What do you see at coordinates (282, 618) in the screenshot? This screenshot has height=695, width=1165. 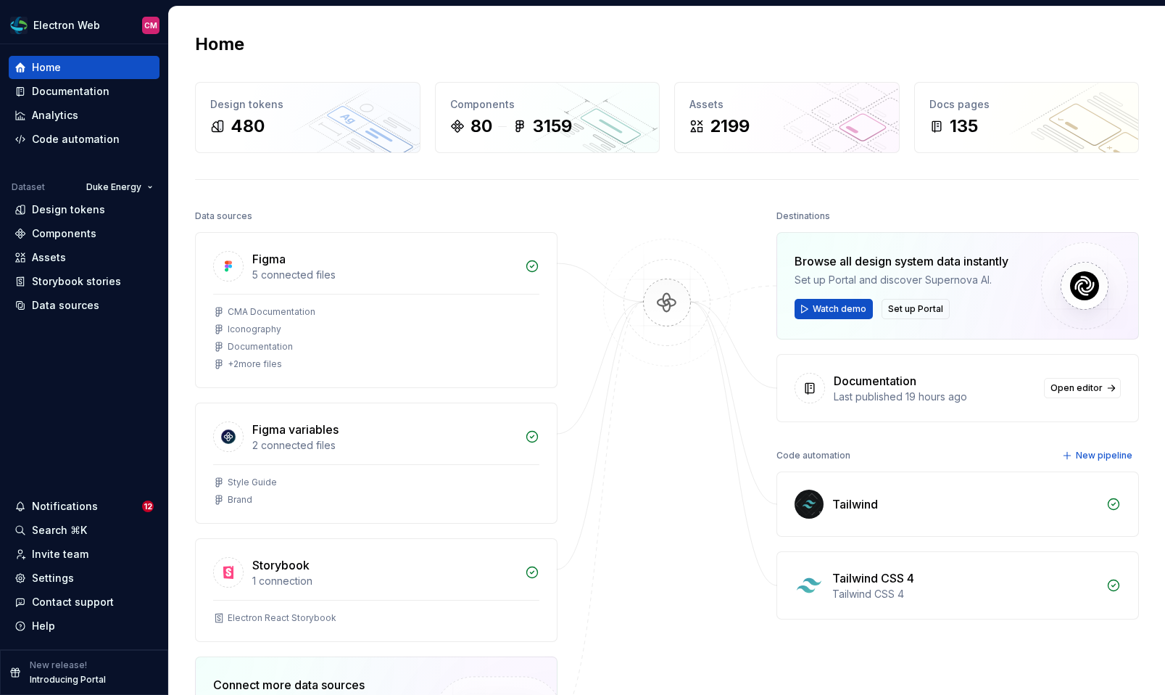 I see `div: Electron React Storybook` at bounding box center [282, 618].